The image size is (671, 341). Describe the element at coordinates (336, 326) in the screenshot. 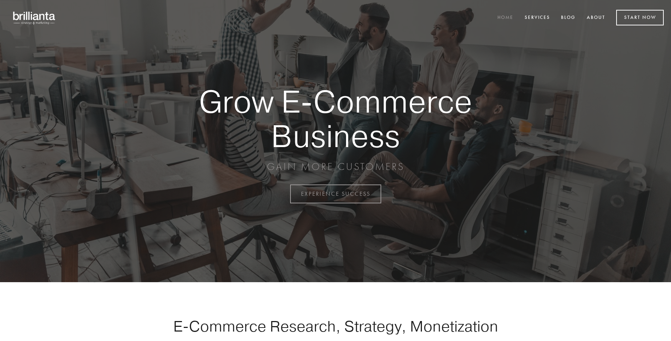

I see `h1: E-Commerce Research, Strategy, Monetization` at that location.